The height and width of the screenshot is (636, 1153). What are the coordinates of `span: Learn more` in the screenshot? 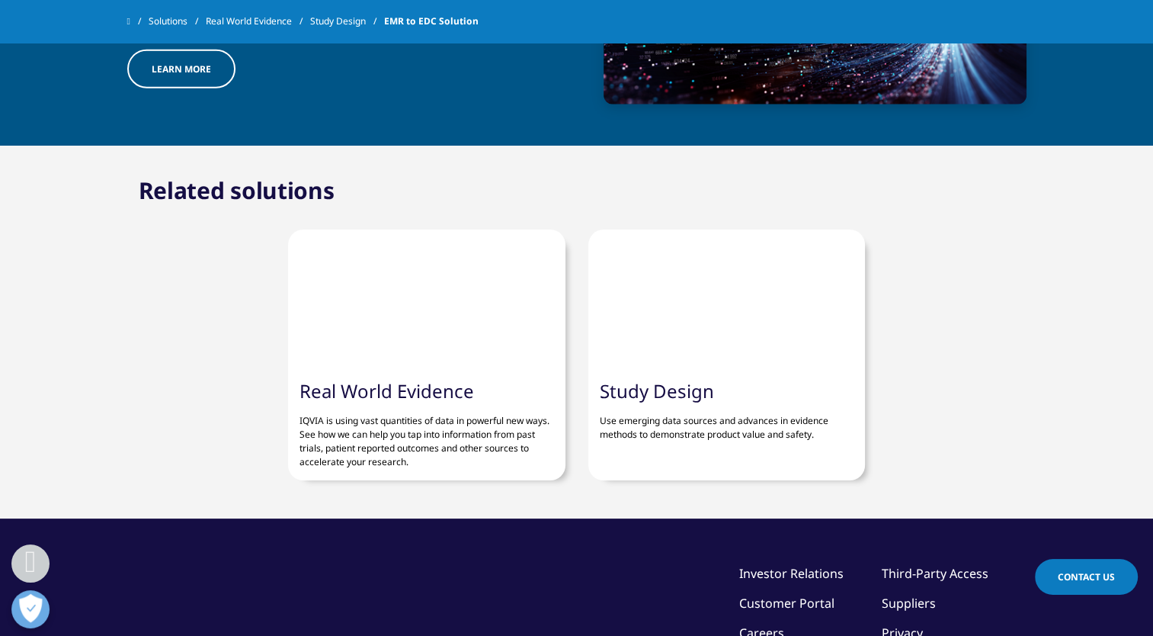 It's located at (181, 69).